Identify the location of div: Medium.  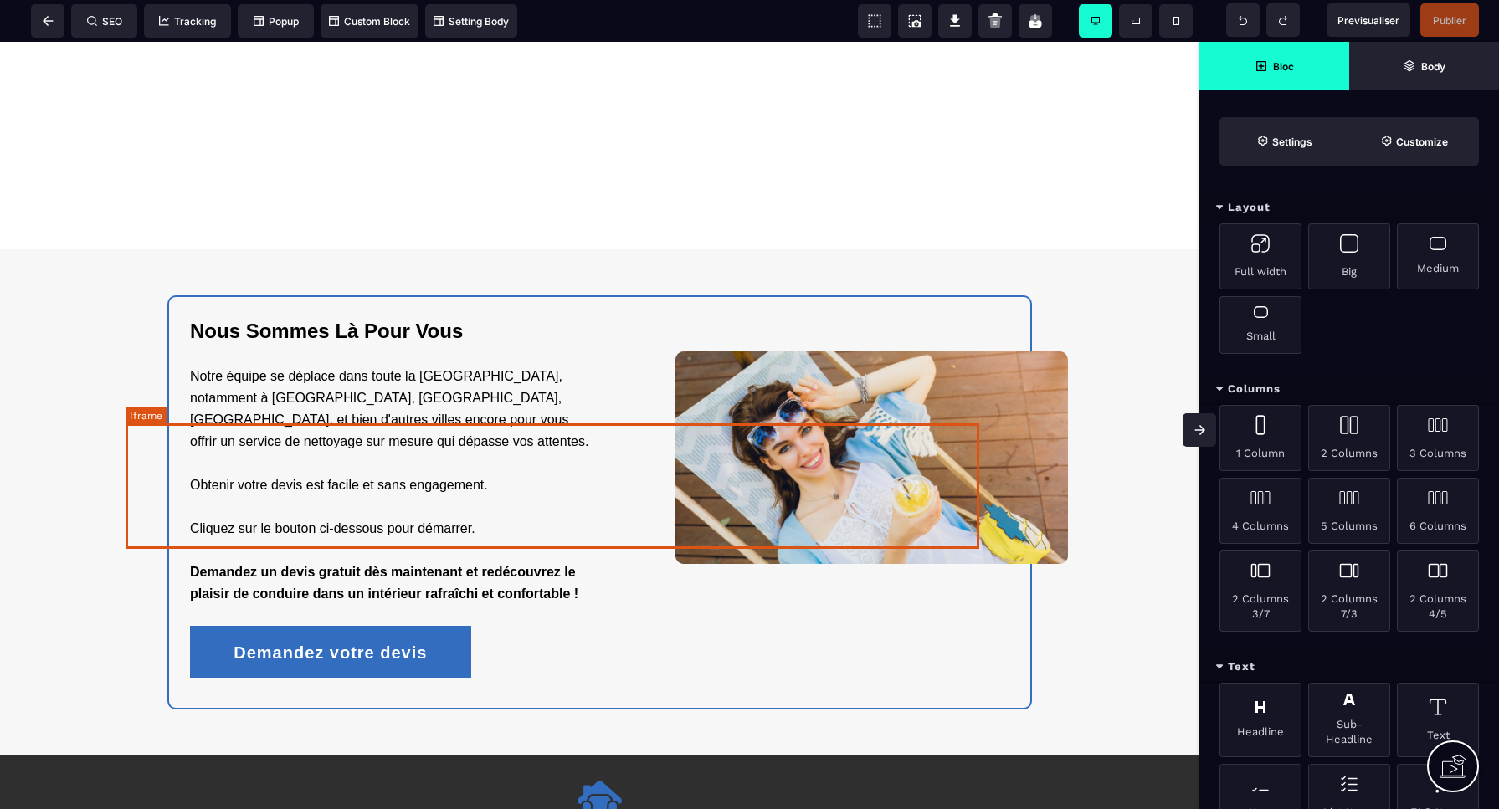
(1438, 256).